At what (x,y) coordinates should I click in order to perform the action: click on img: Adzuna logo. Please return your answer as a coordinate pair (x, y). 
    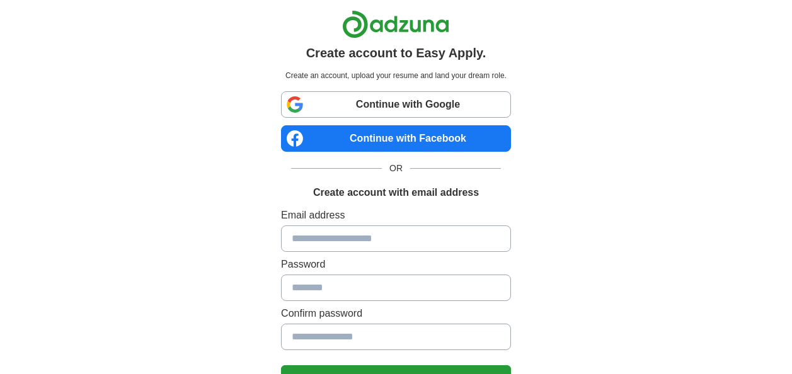
    Looking at the image, I should click on (396, 24).